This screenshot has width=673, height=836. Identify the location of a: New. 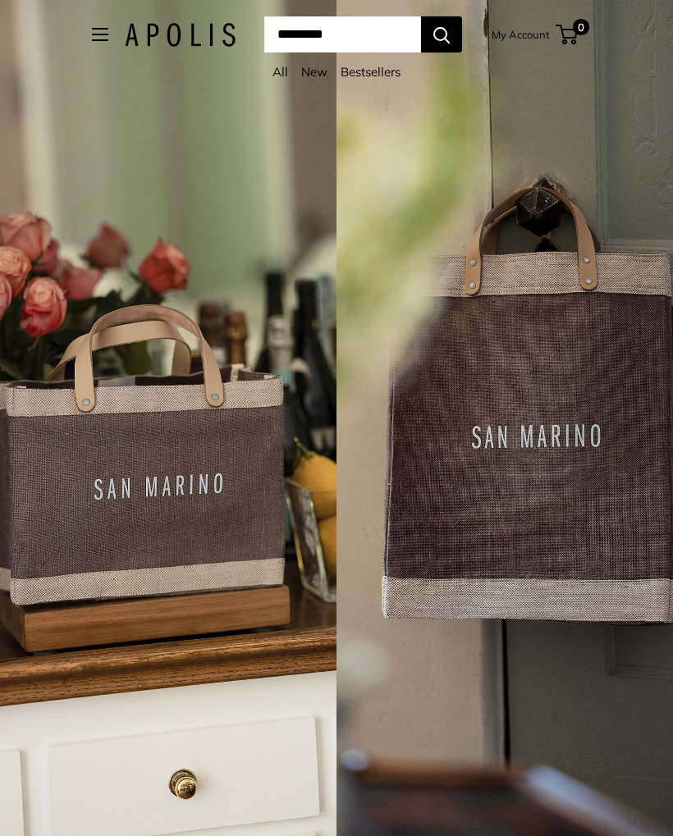
(314, 71).